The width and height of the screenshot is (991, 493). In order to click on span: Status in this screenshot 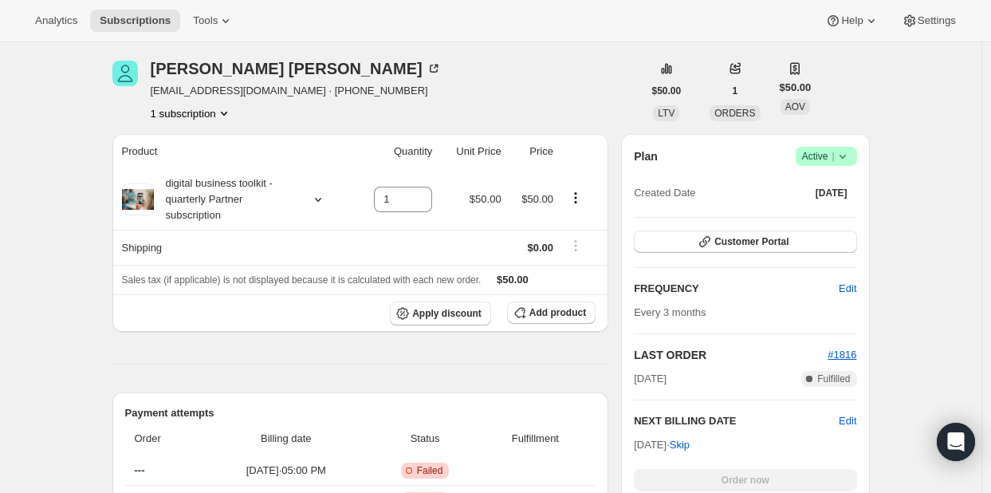, I will do `click(425, 438)`.